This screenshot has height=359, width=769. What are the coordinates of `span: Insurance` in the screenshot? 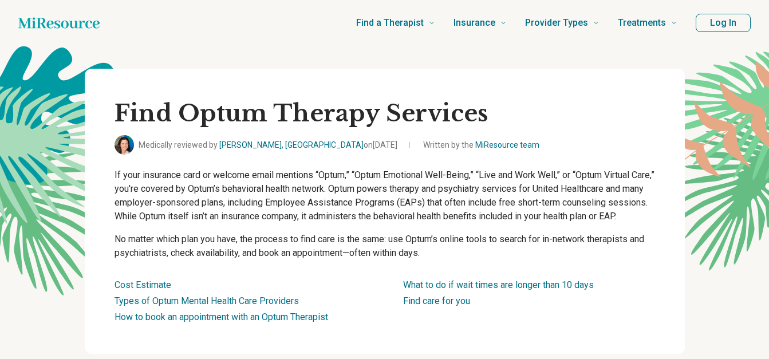 It's located at (474, 23).